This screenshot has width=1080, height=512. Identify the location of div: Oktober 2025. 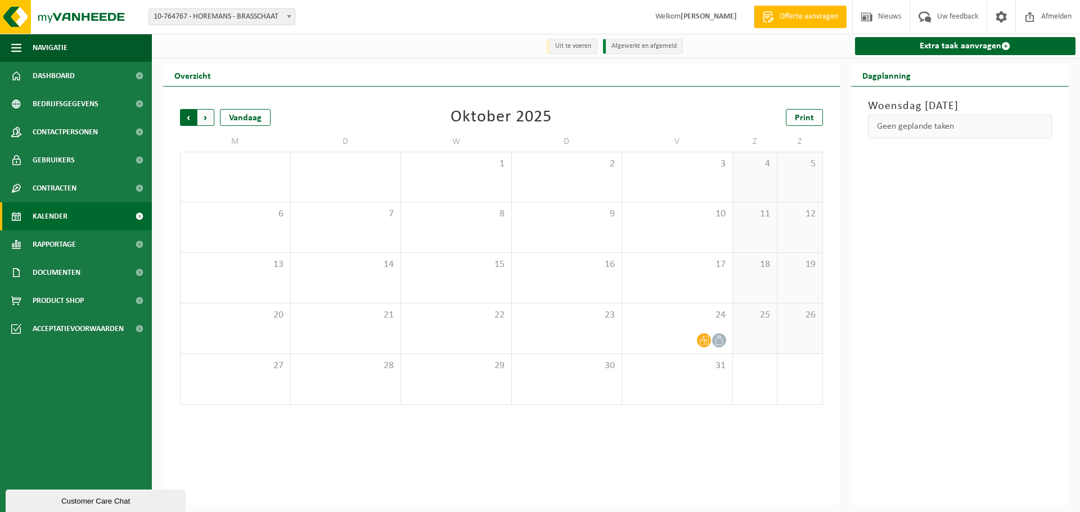
(501, 118).